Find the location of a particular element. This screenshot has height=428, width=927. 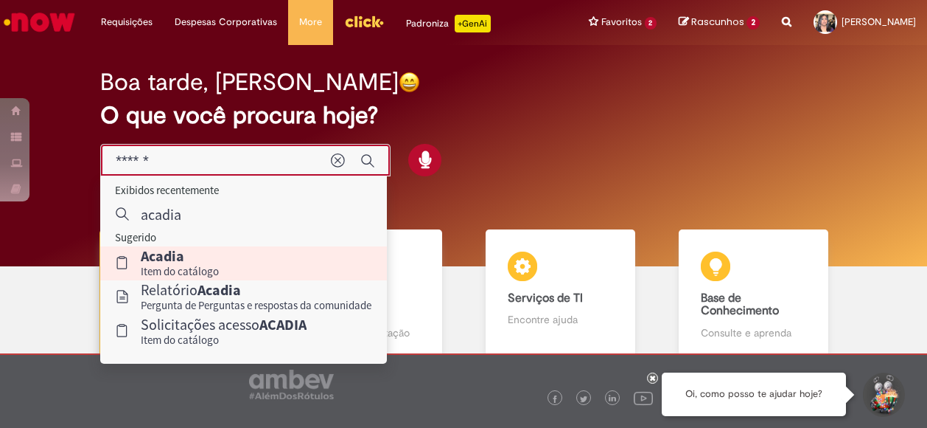

a: Tirar dúvidas Tirar dúvidas com Lupi Assist e Gen Ai is located at coordinates (174, 293).